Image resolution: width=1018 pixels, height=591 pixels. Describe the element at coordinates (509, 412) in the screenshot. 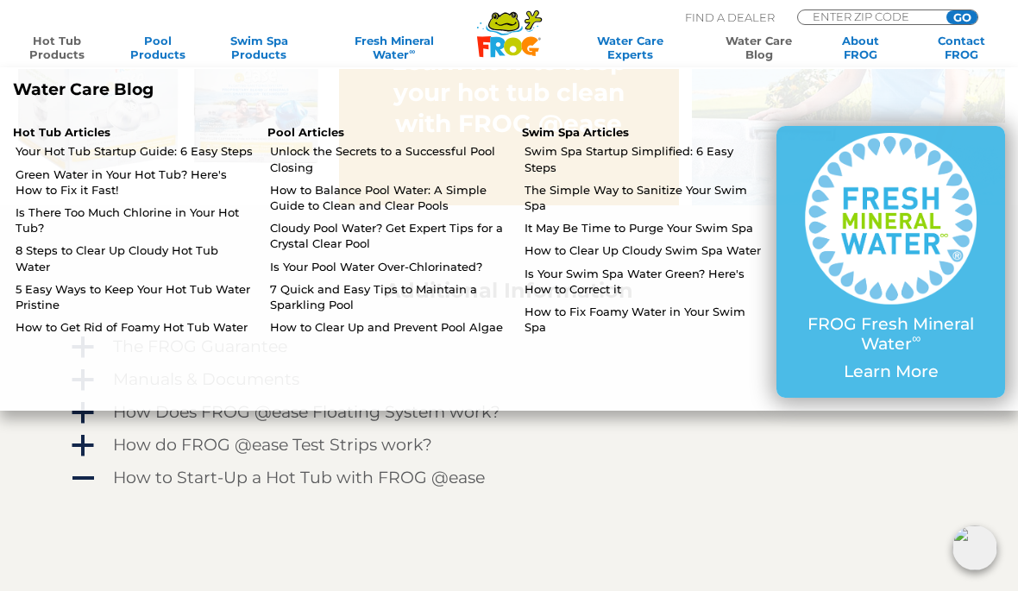

I see `a: a How Does FROG @ease Floating System work?` at that location.